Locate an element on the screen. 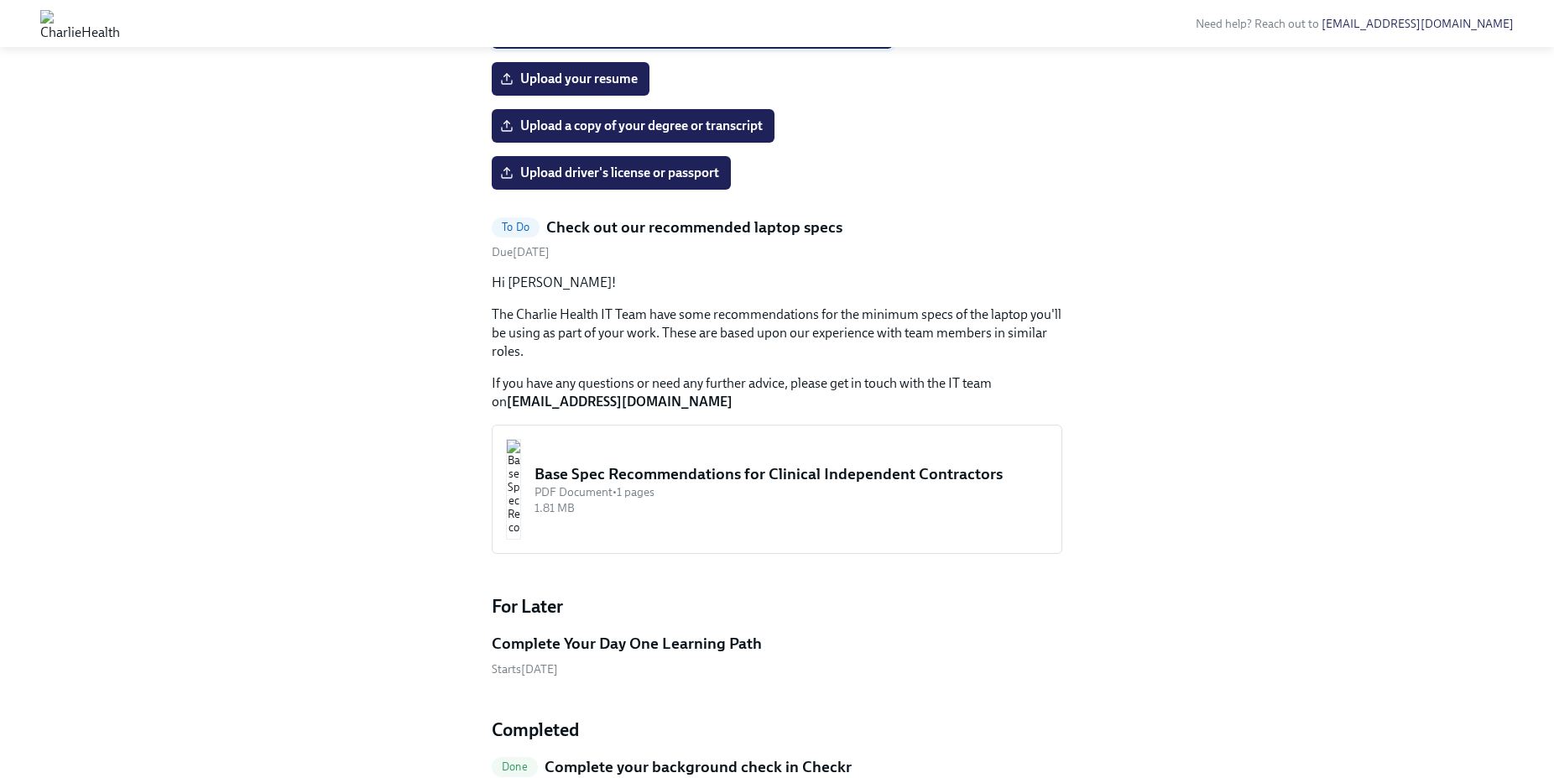  div: Base Spec Recommendations for Clinical Independent Contractors is located at coordinates (791, 474).